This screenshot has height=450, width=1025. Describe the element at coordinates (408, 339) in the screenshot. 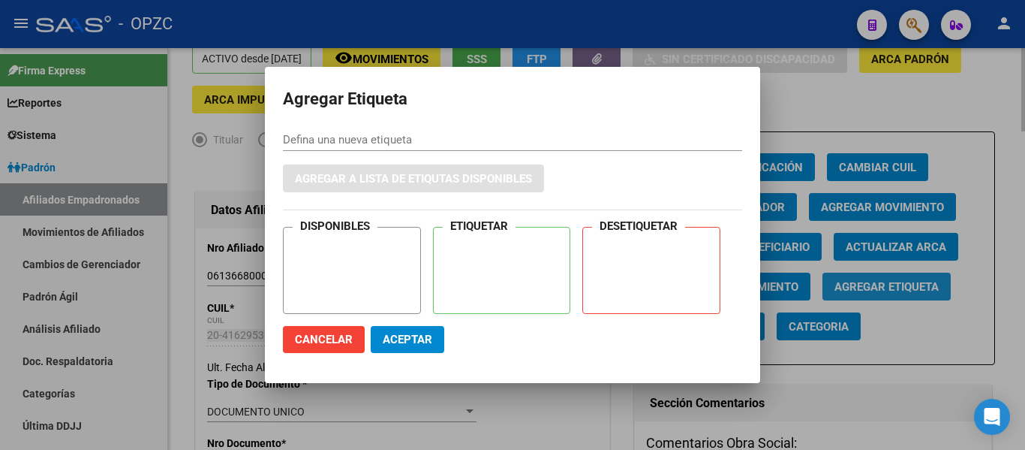

I see `button: Aceptar` at that location.